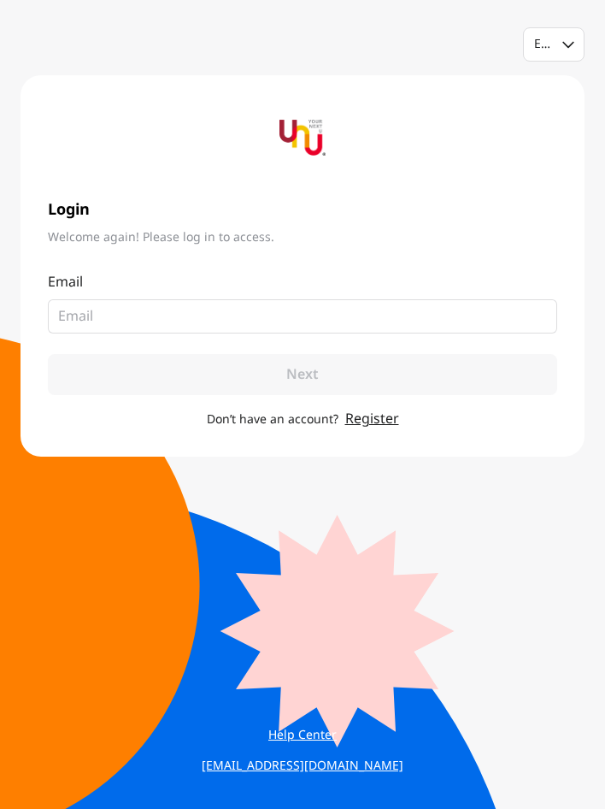  Describe the element at coordinates (303, 282) in the screenshot. I see `p: Email` at that location.